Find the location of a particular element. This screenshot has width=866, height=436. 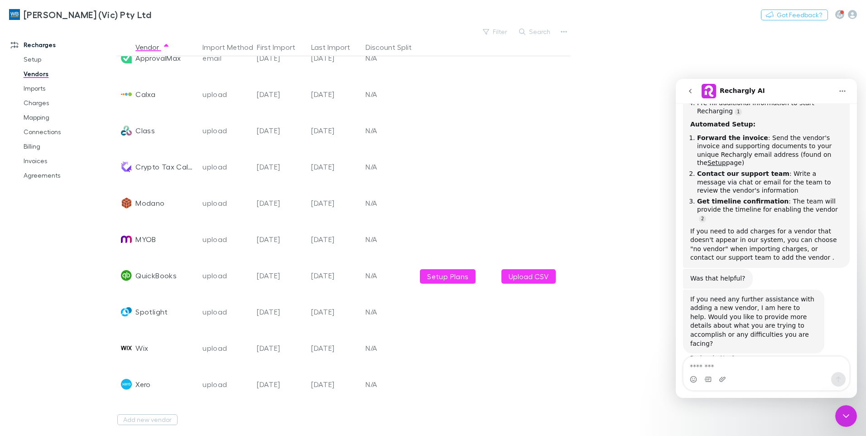

a: Agreements is located at coordinates (68, 175).